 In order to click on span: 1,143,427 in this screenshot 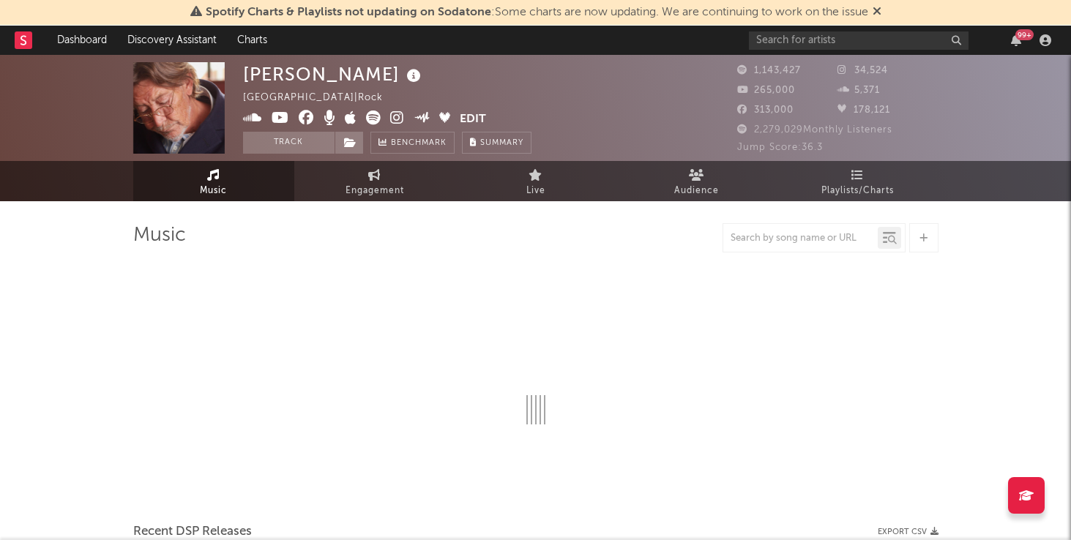, I will do `click(769, 70)`.